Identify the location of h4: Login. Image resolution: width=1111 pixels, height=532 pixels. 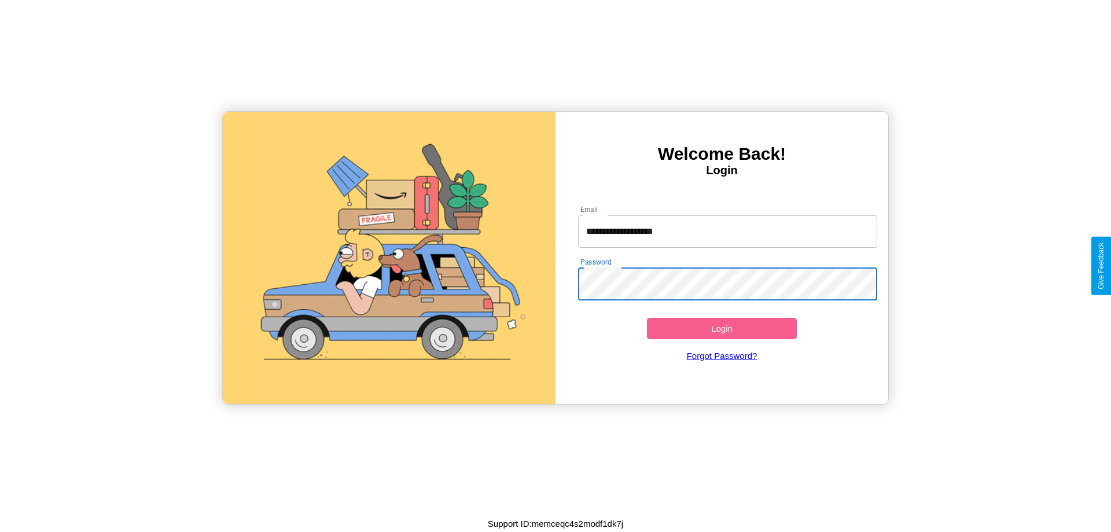
(722, 170).